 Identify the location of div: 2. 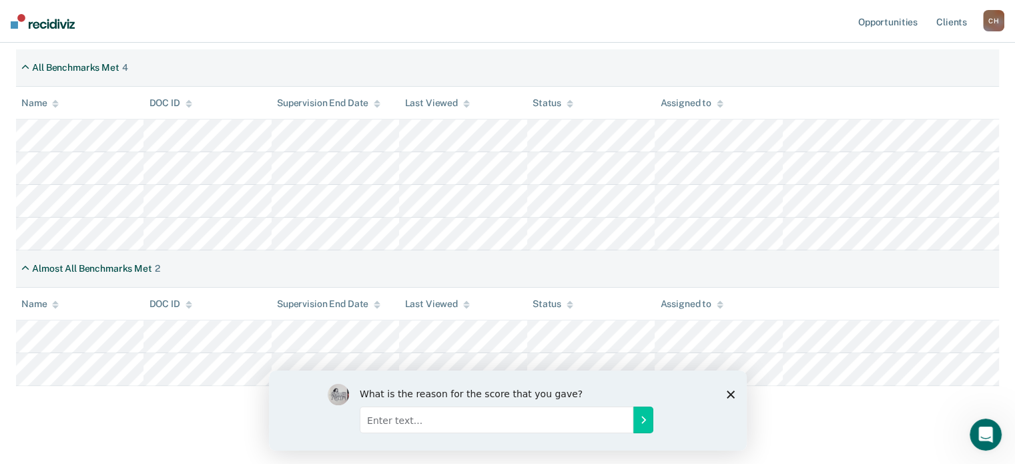
(157, 268).